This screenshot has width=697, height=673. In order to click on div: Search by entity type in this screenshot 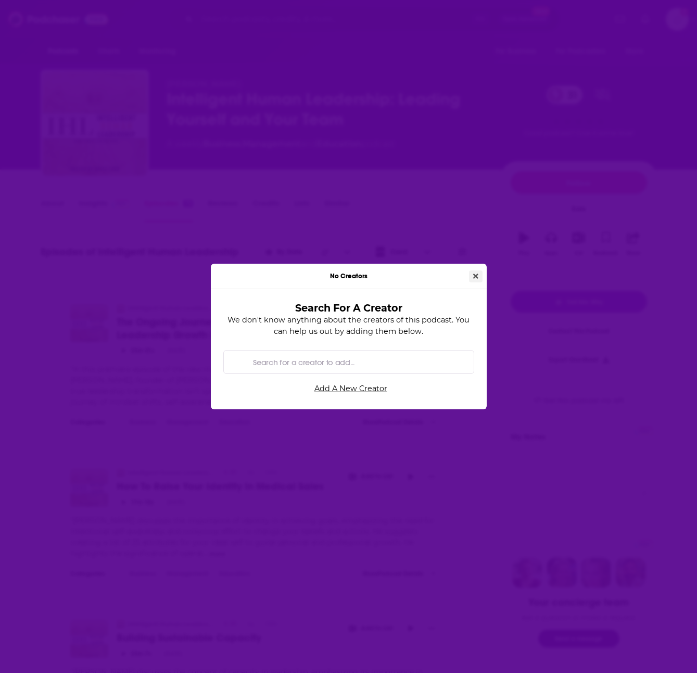, I will do `click(349, 362)`.